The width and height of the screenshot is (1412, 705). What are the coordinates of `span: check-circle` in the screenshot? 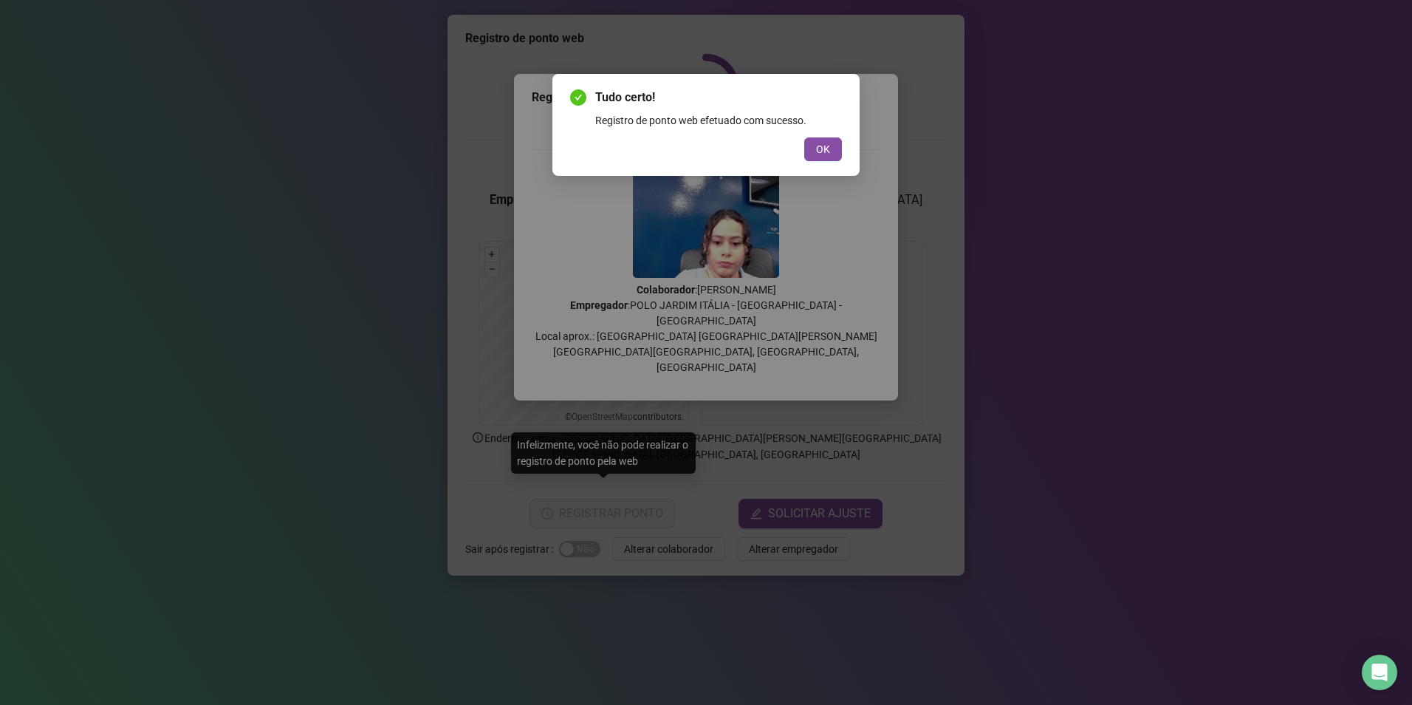 It's located at (578, 97).